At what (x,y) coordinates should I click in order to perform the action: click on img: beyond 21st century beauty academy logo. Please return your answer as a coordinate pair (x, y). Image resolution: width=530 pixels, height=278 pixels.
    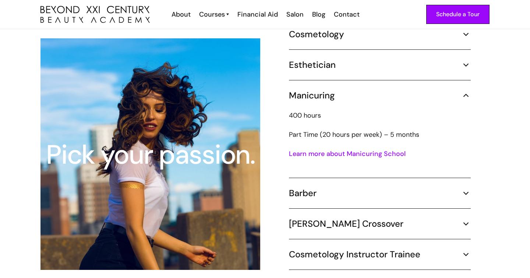
    Looking at the image, I should click on (95, 14).